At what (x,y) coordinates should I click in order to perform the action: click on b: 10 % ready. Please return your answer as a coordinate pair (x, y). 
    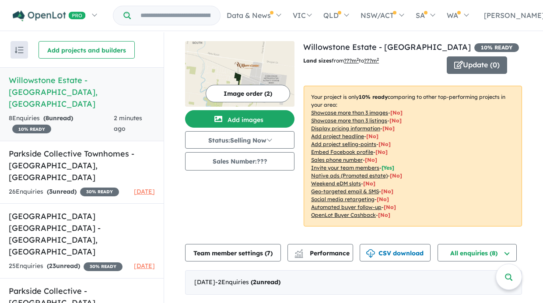
    Looking at the image, I should click on (373, 97).